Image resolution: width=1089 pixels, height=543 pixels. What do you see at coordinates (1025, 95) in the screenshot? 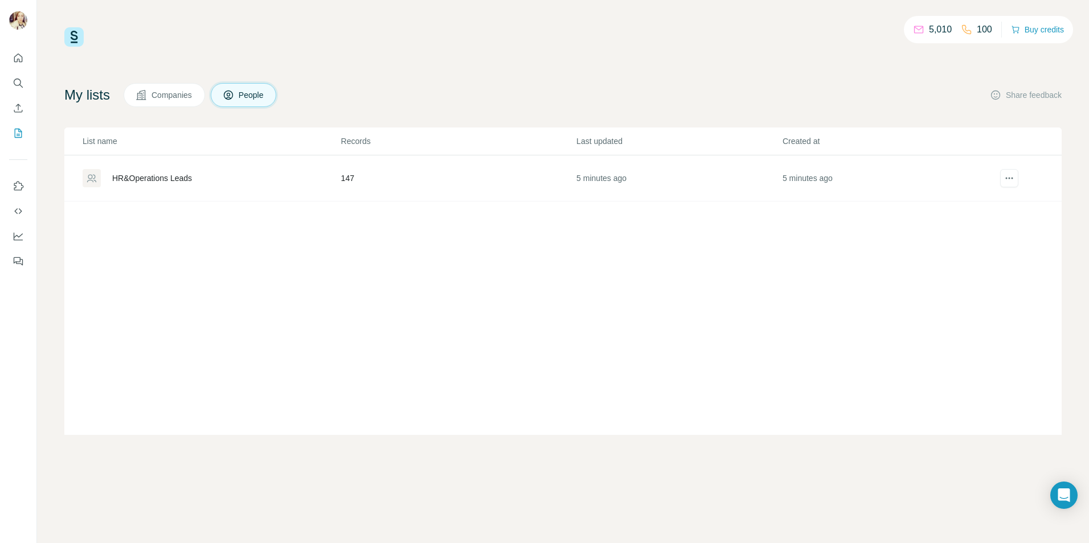
I see `button: Share feedback` at bounding box center [1025, 95].